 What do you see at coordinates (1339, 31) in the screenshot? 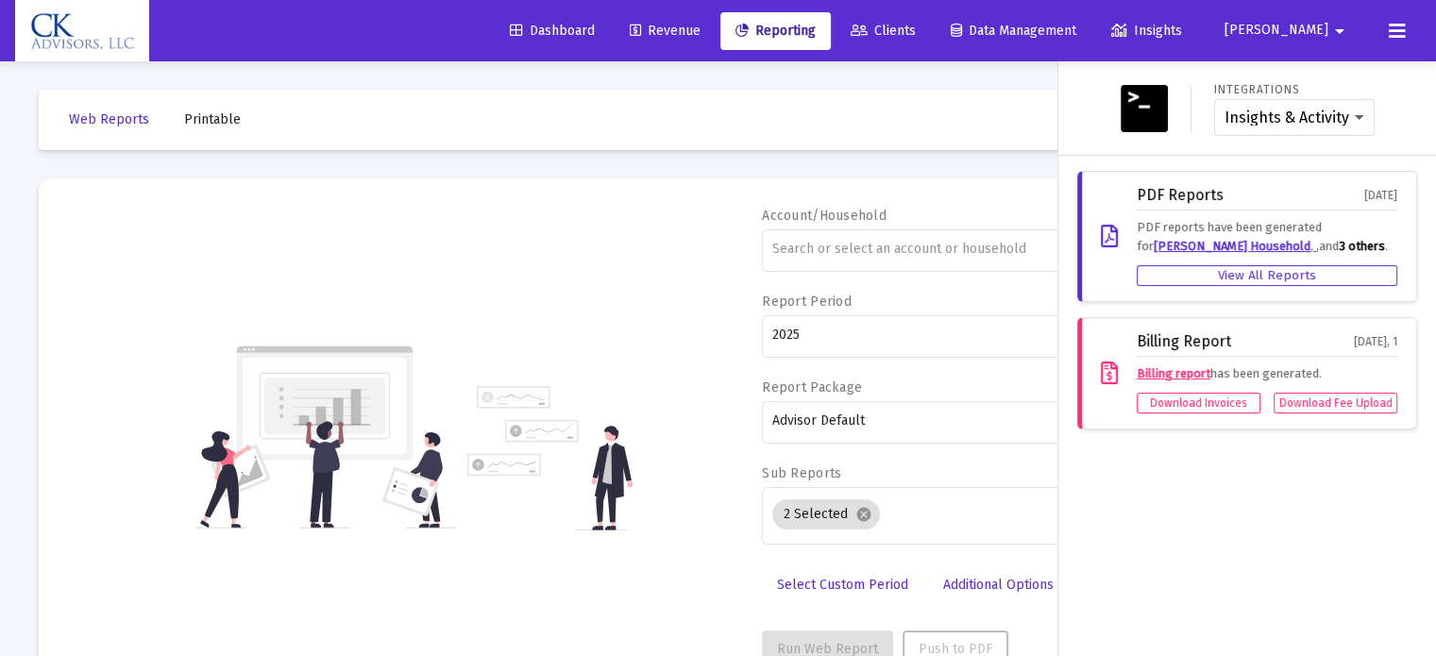
I see `mat-icon: arrow_drop_down` at bounding box center [1339, 31].